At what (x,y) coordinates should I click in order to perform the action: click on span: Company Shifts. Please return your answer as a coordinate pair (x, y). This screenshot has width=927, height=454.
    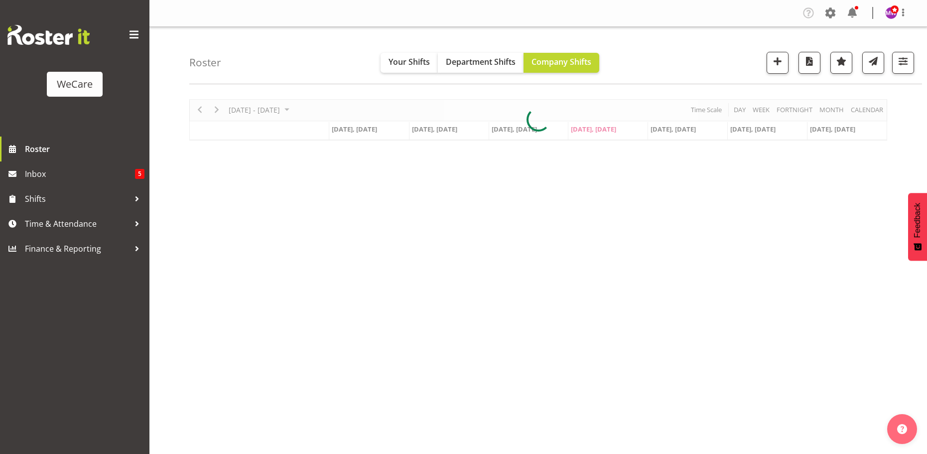
    Looking at the image, I should click on (561, 62).